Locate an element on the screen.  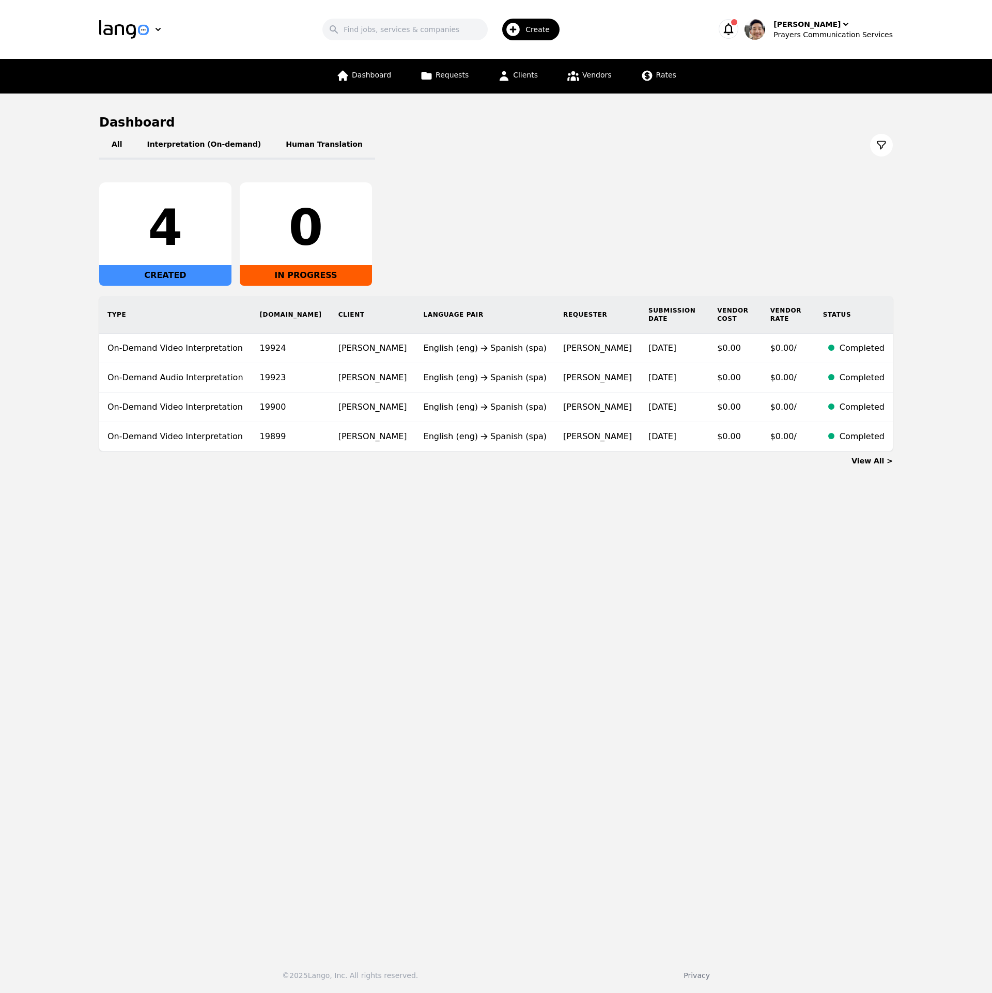
div: IN PROGRESS is located at coordinates (306, 275).